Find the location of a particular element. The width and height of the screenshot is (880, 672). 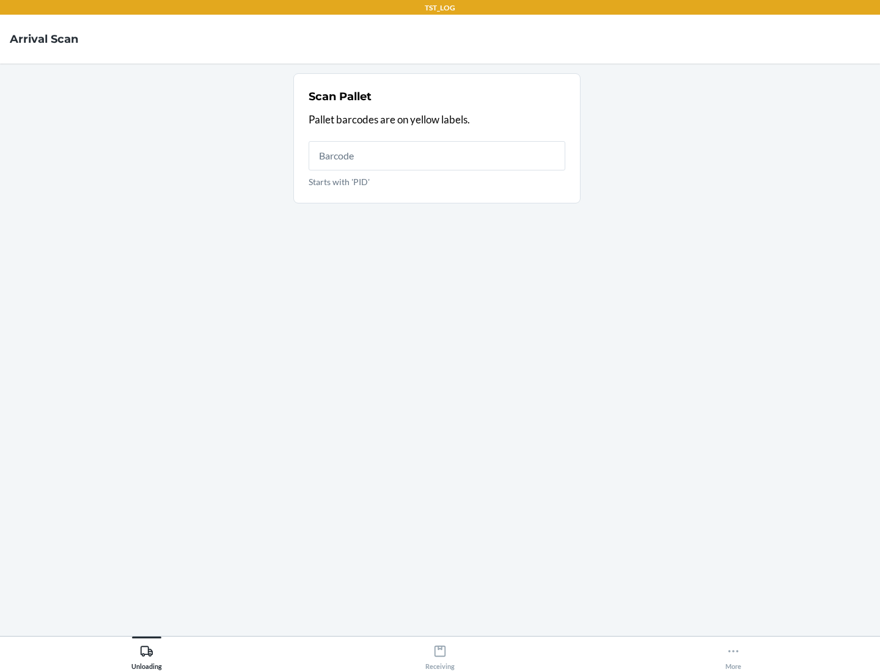

p: Pallet barcodes are on yellow labels. is located at coordinates (437, 120).